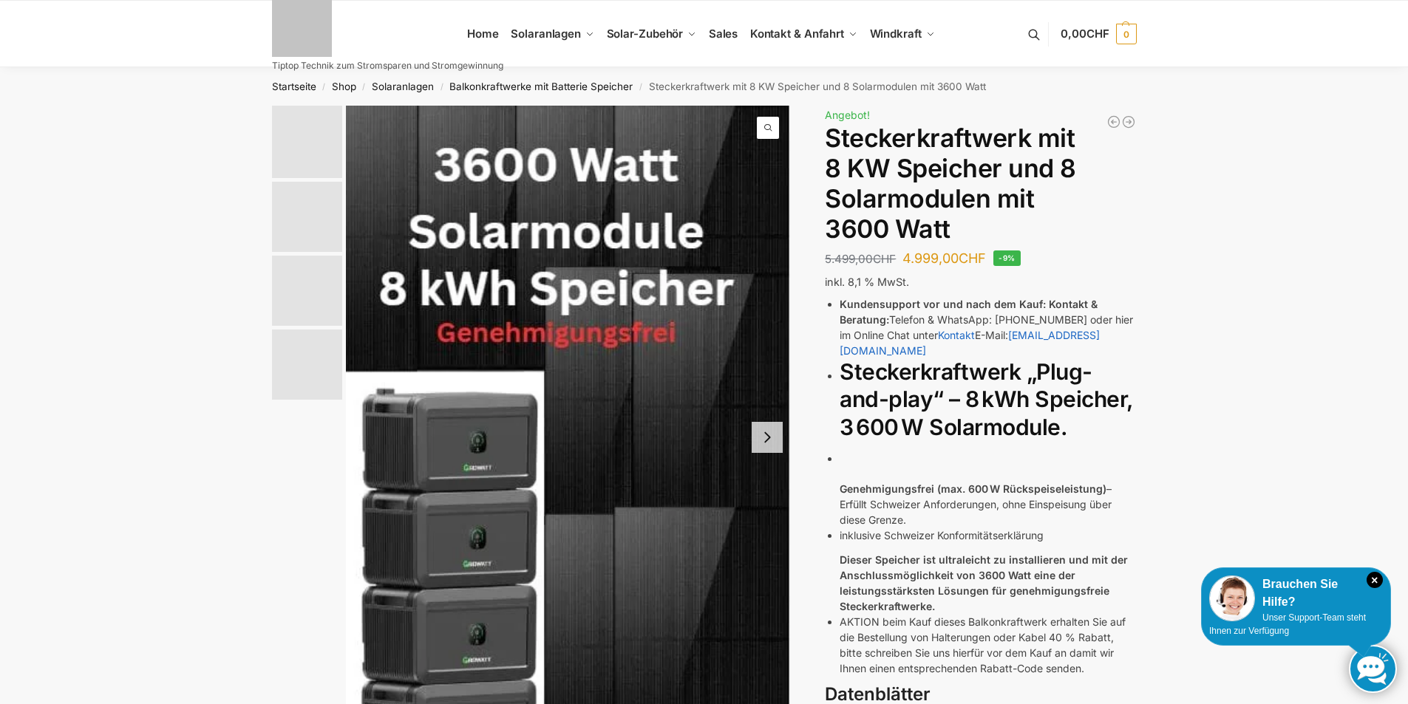  What do you see at coordinates (847, 115) in the screenshot?
I see `span: Angebot!` at bounding box center [847, 115].